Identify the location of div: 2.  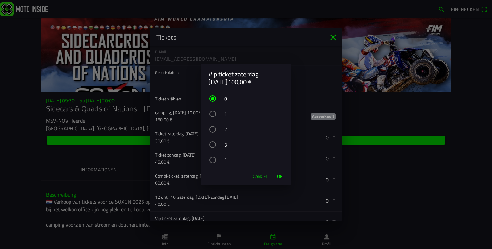
(249, 129).